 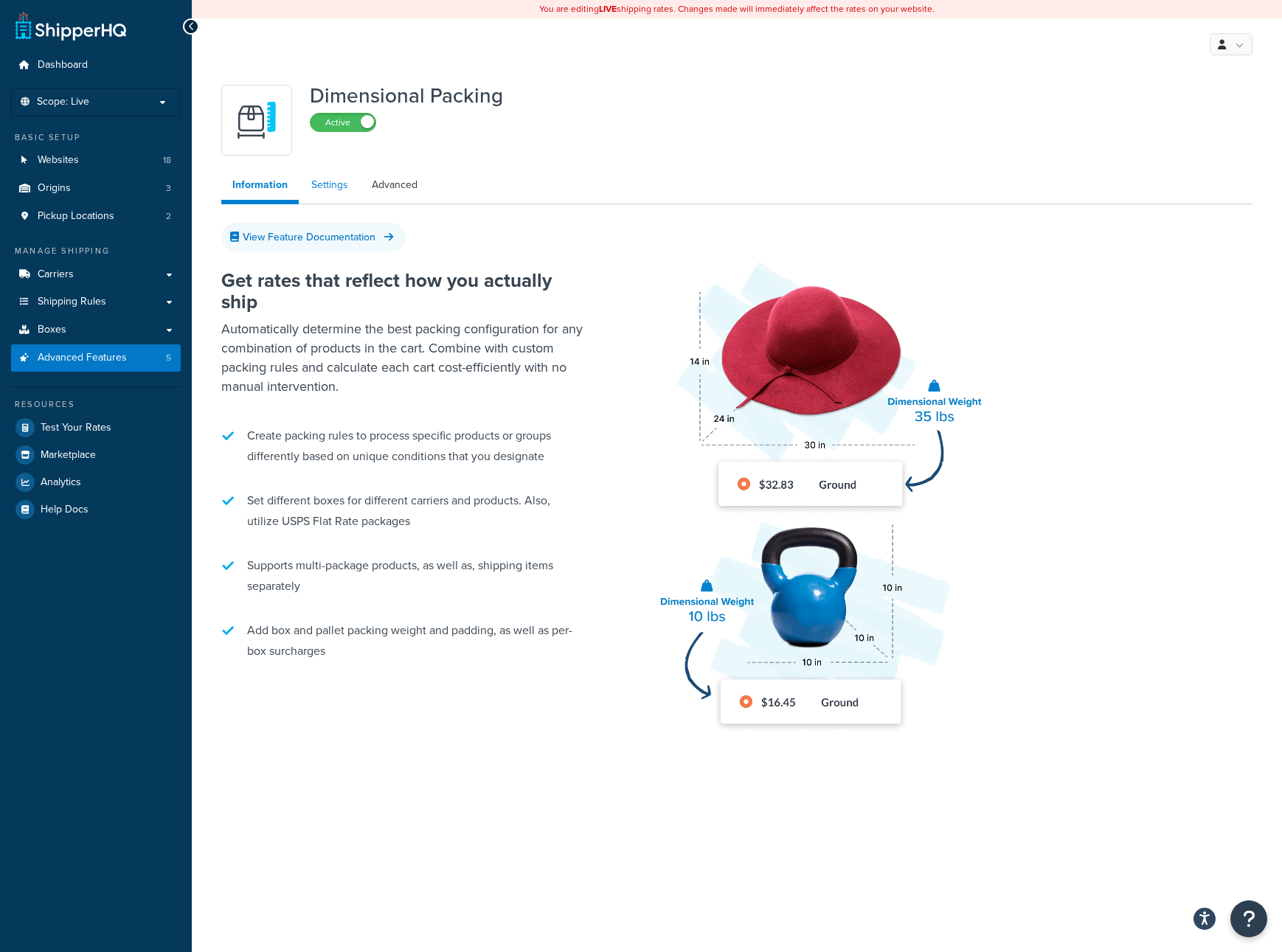 What do you see at coordinates (96, 404) in the screenshot?
I see `div: Resources` at bounding box center [96, 404].